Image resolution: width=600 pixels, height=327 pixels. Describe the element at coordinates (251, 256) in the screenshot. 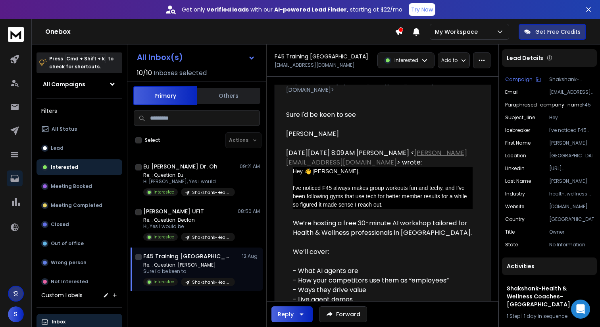

I see `p: 12 Aug` at that location.